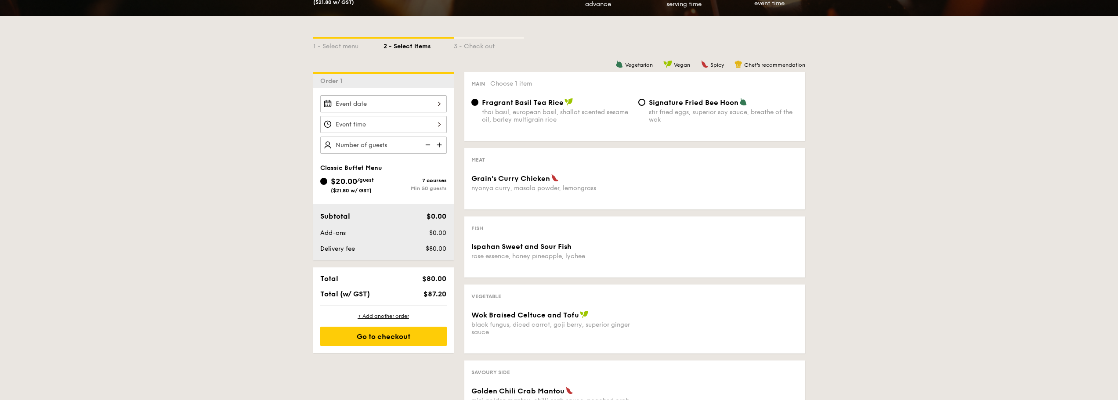  I want to click on span: Choose 1 item, so click(511, 83).